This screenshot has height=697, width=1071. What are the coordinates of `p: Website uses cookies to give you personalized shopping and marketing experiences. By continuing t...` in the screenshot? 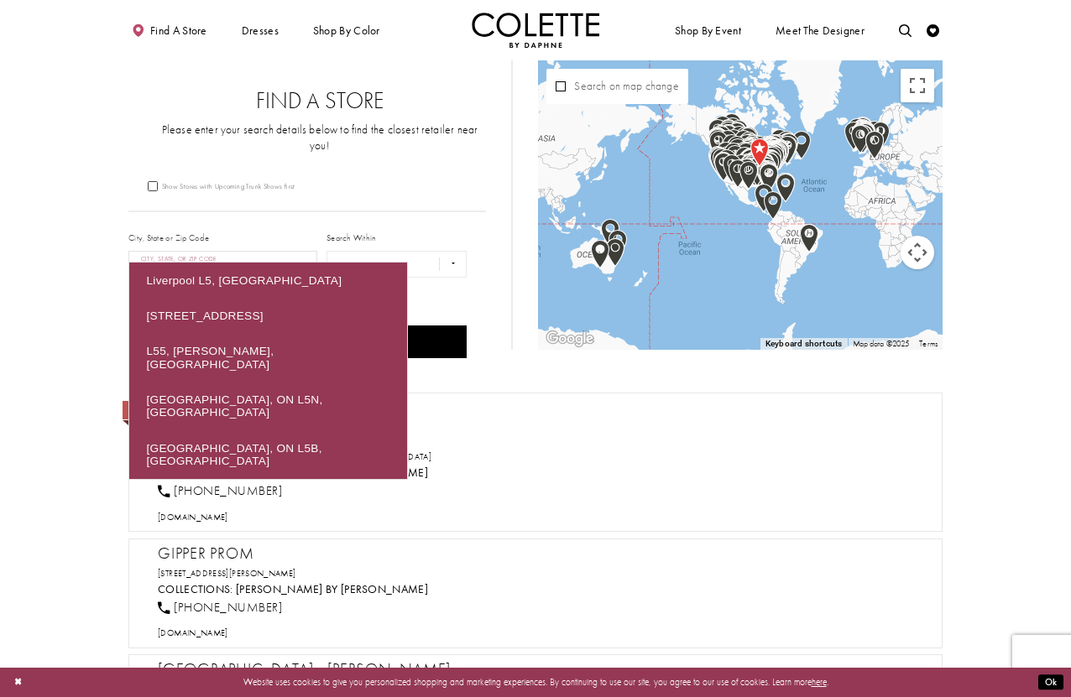 It's located at (535, 682).